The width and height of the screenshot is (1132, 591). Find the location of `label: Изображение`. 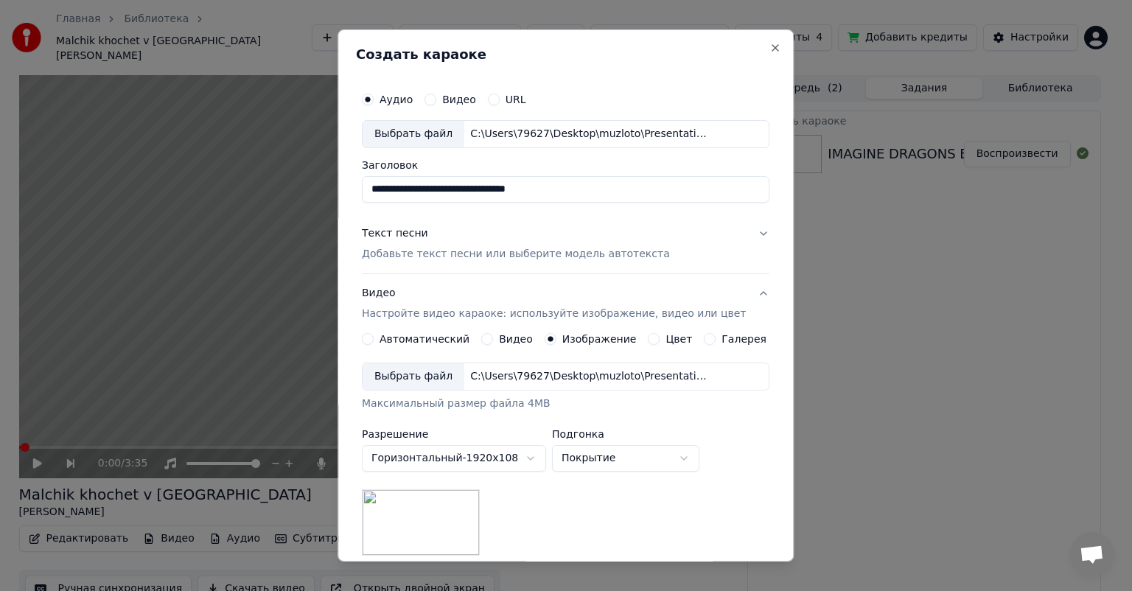

label: Изображение is located at coordinates (599, 339).